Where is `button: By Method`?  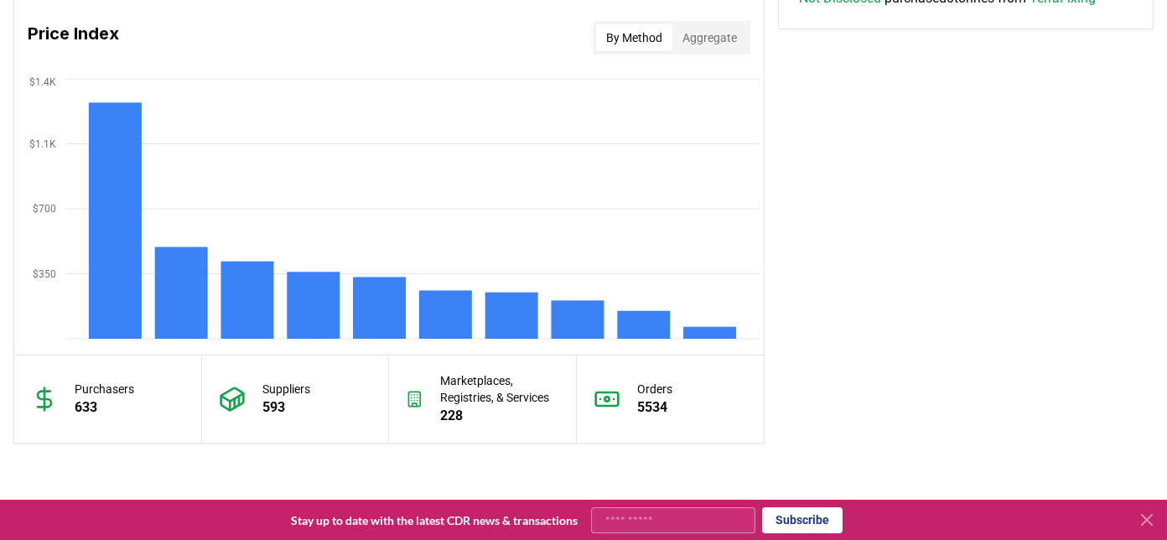 button: By Method is located at coordinates (634, 38).